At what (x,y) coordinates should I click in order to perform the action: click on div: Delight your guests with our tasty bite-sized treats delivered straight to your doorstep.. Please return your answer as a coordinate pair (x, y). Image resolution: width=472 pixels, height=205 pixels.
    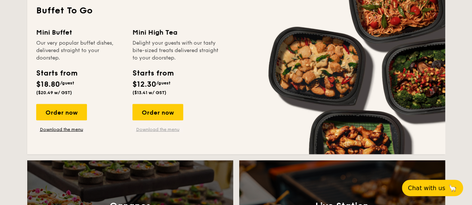
    Looking at the image, I should click on (176, 50).